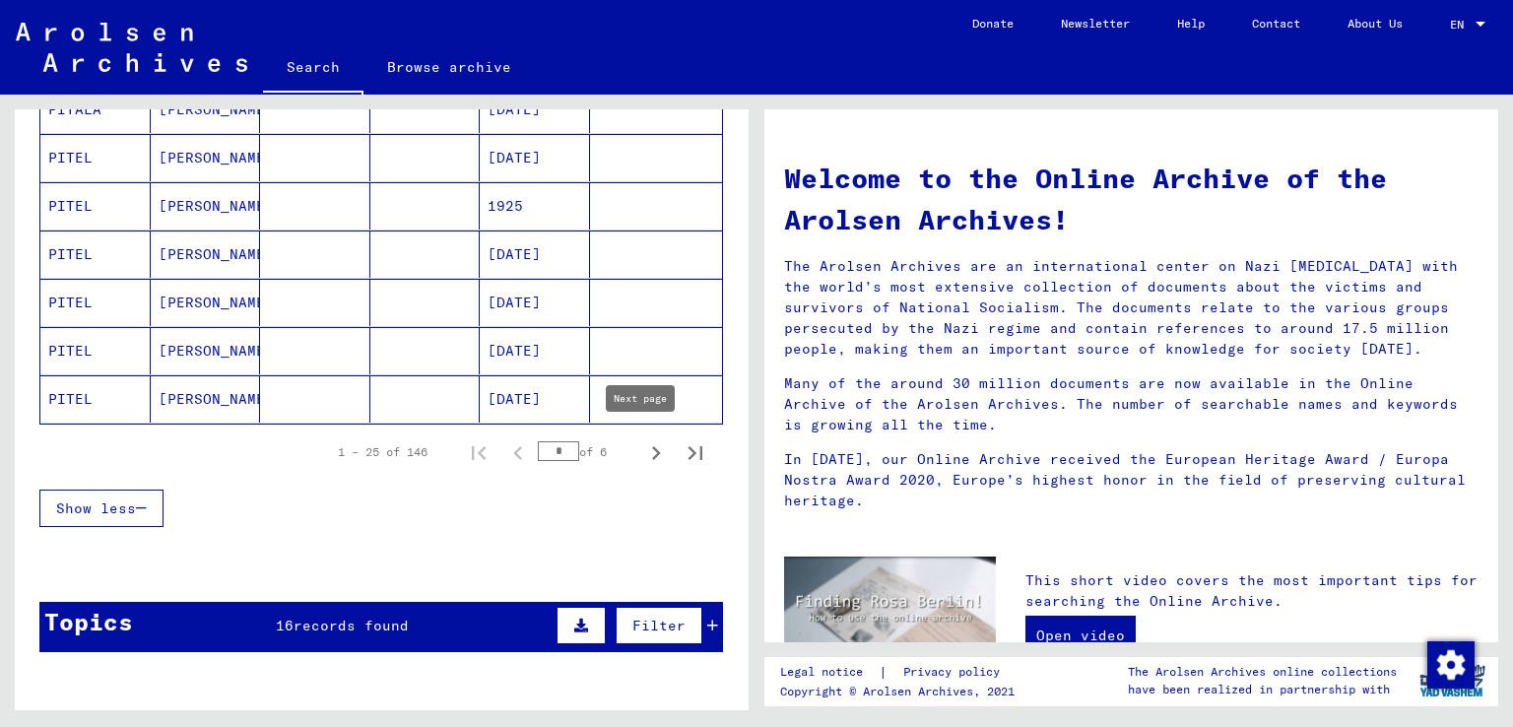 Image resolution: width=1513 pixels, height=727 pixels. I want to click on a: Legal notice, so click(829, 672).